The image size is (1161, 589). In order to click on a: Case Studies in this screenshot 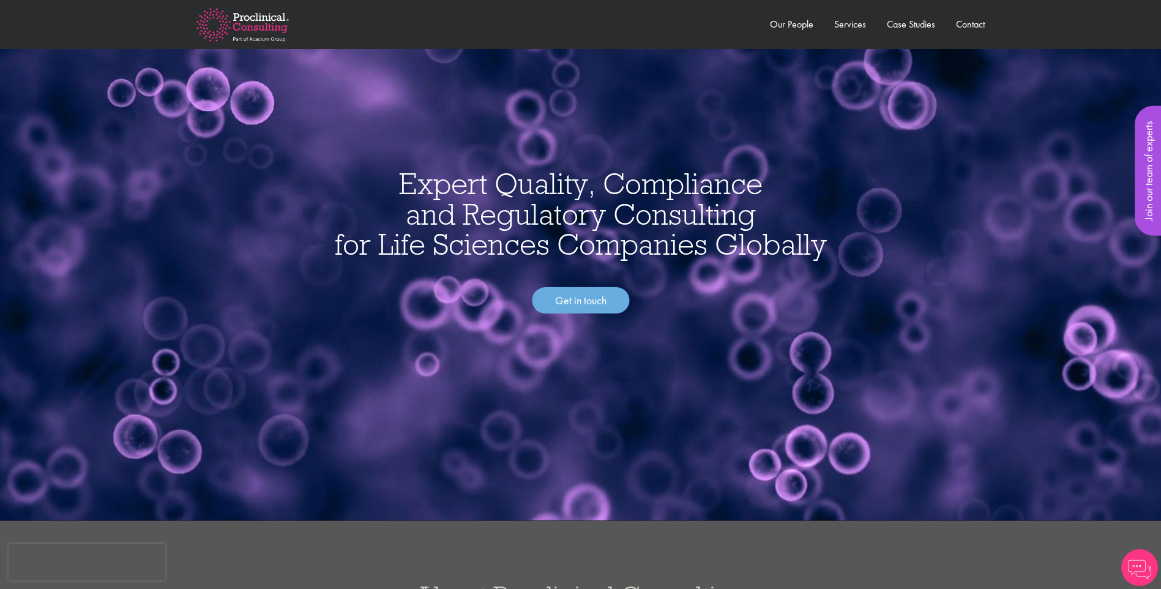, I will do `click(910, 24)`.